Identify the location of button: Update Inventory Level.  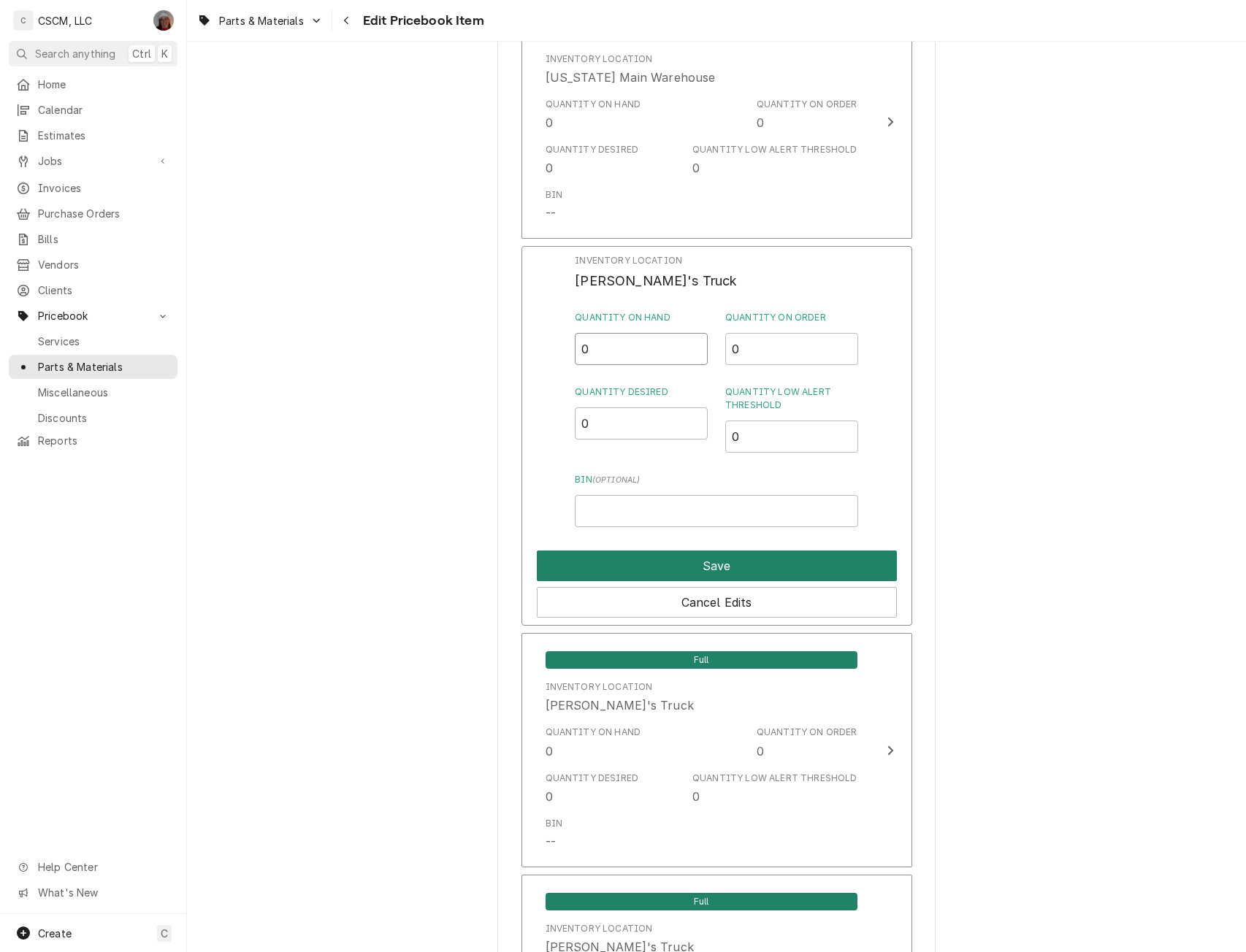
(716, 121).